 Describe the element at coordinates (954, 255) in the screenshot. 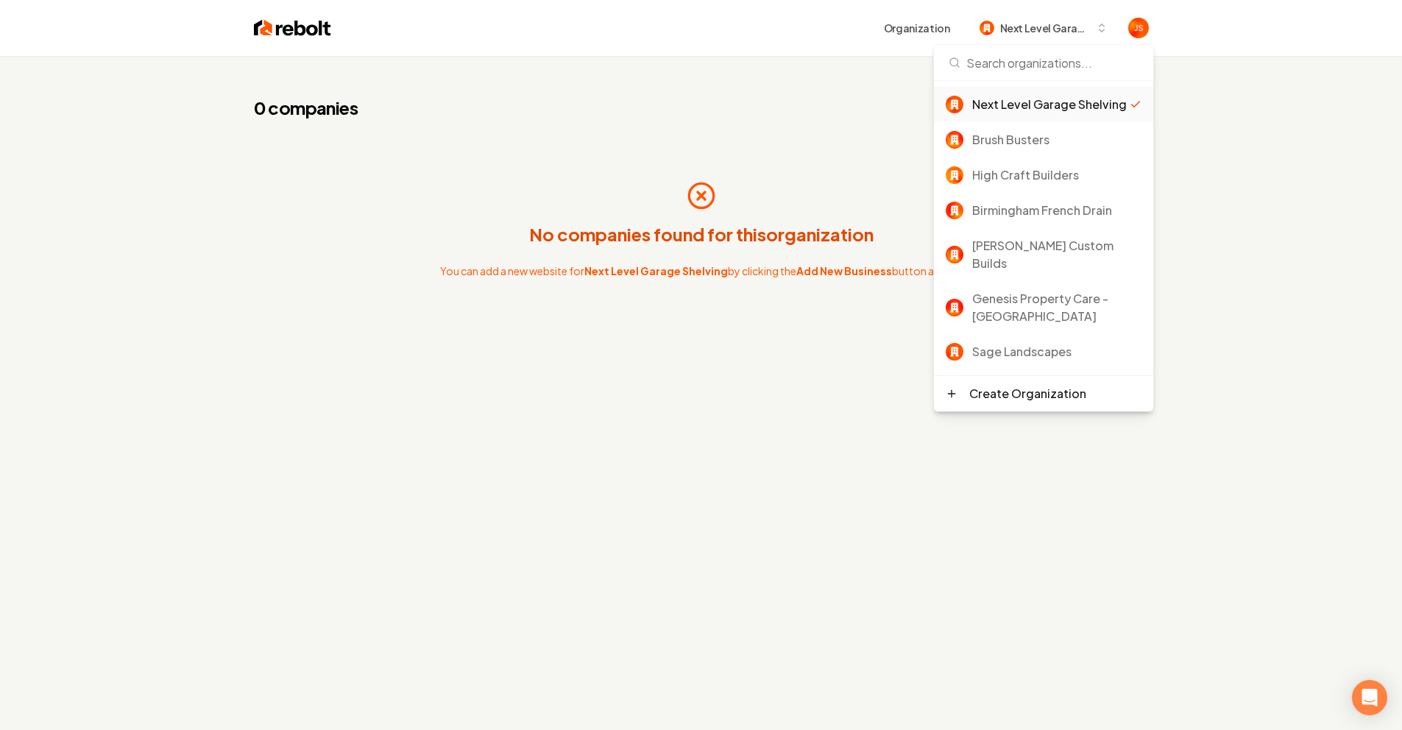

I see `img: Berg Custom Builds` at that location.